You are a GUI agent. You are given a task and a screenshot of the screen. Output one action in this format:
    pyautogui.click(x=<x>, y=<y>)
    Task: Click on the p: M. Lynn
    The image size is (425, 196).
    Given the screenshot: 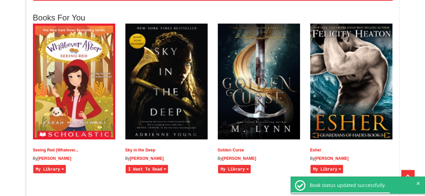 What is the action you would take?
    pyautogui.click(x=258, y=159)
    